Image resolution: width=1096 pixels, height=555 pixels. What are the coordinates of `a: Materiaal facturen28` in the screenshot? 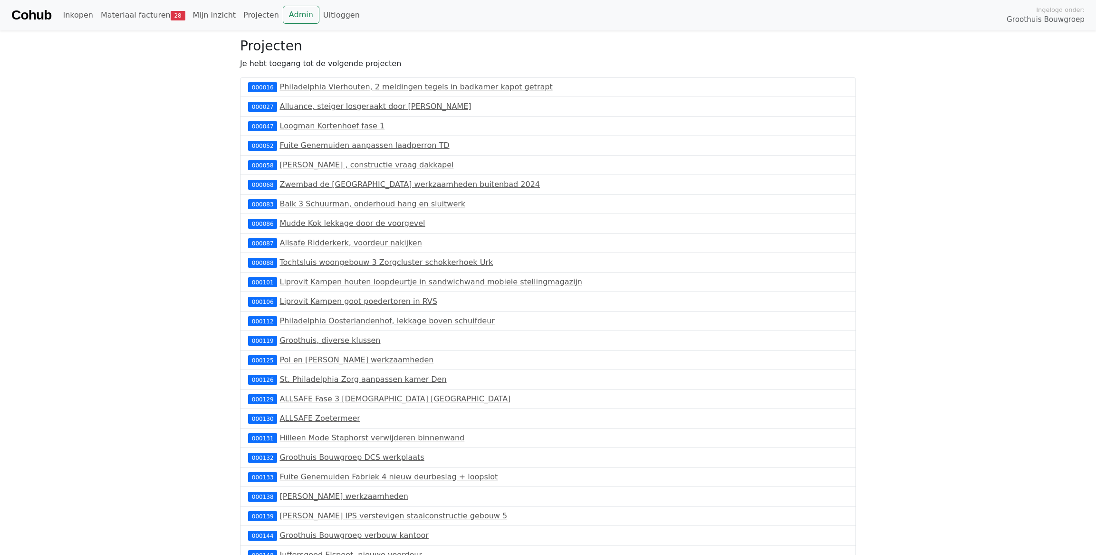 It's located at (143, 15).